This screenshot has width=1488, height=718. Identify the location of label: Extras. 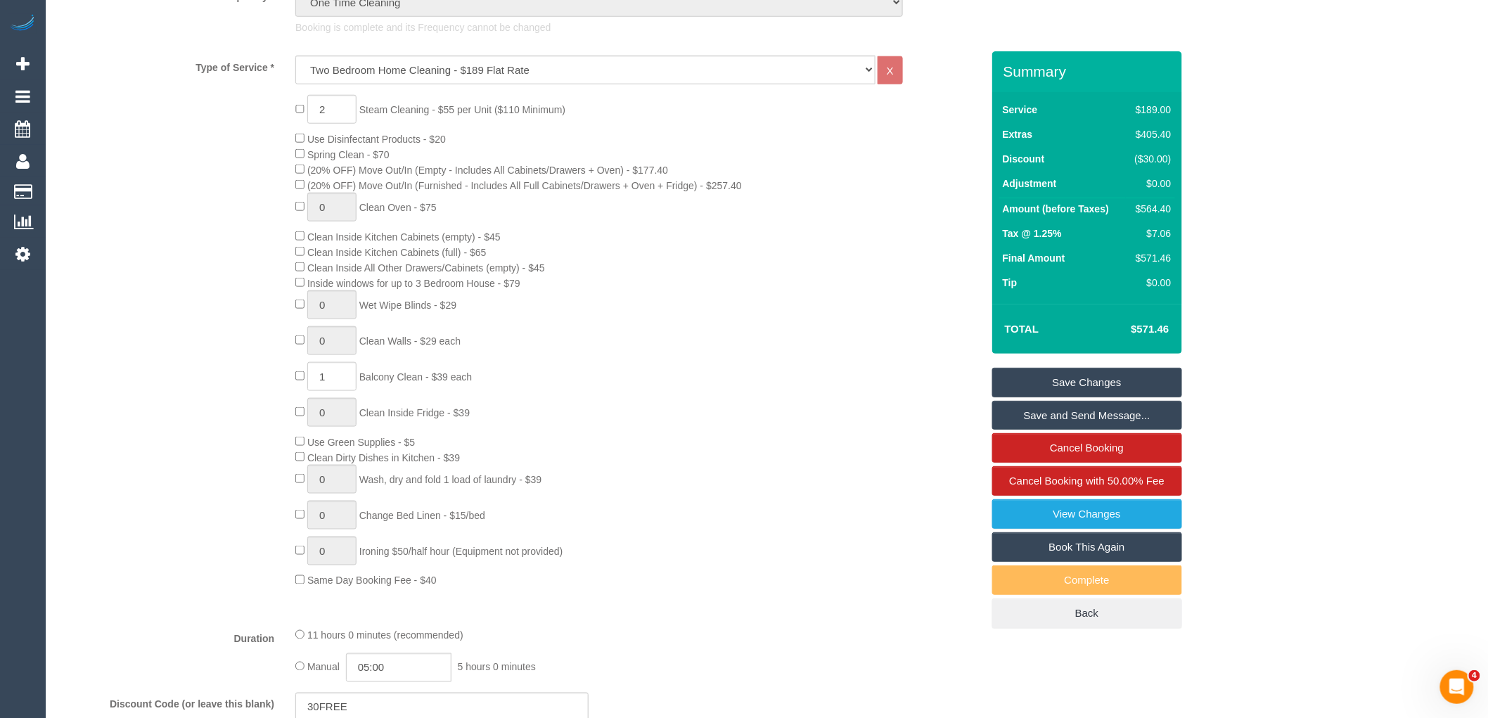
(1018, 134).